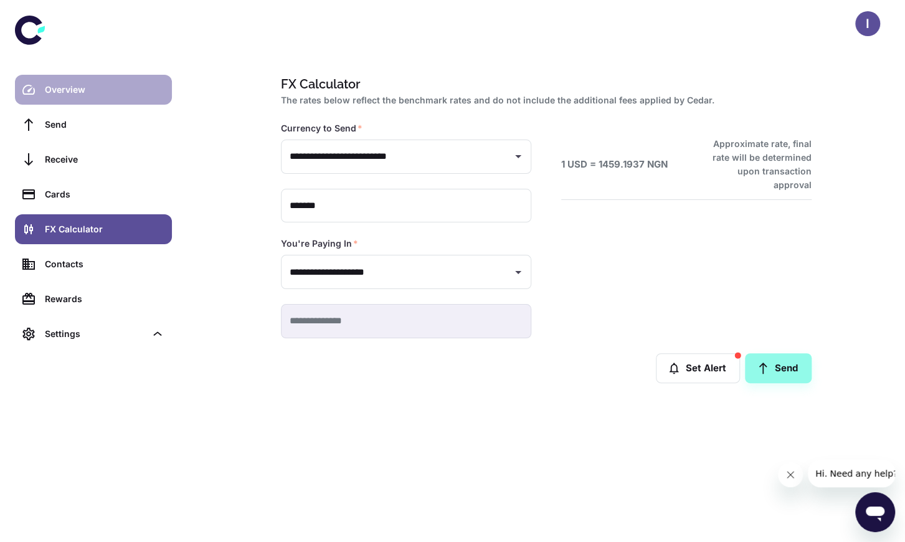  What do you see at coordinates (614, 164) in the screenshot?
I see `h6: 1 USD = 1459.1937 NGN` at bounding box center [614, 164].